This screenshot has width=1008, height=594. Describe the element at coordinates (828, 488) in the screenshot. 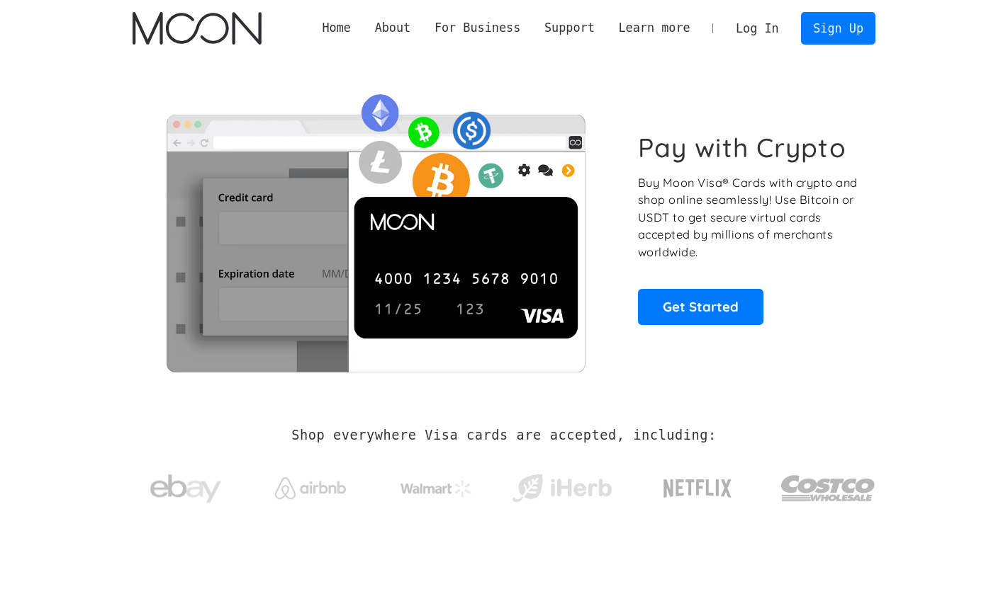

I see `img: Costco` at that location.